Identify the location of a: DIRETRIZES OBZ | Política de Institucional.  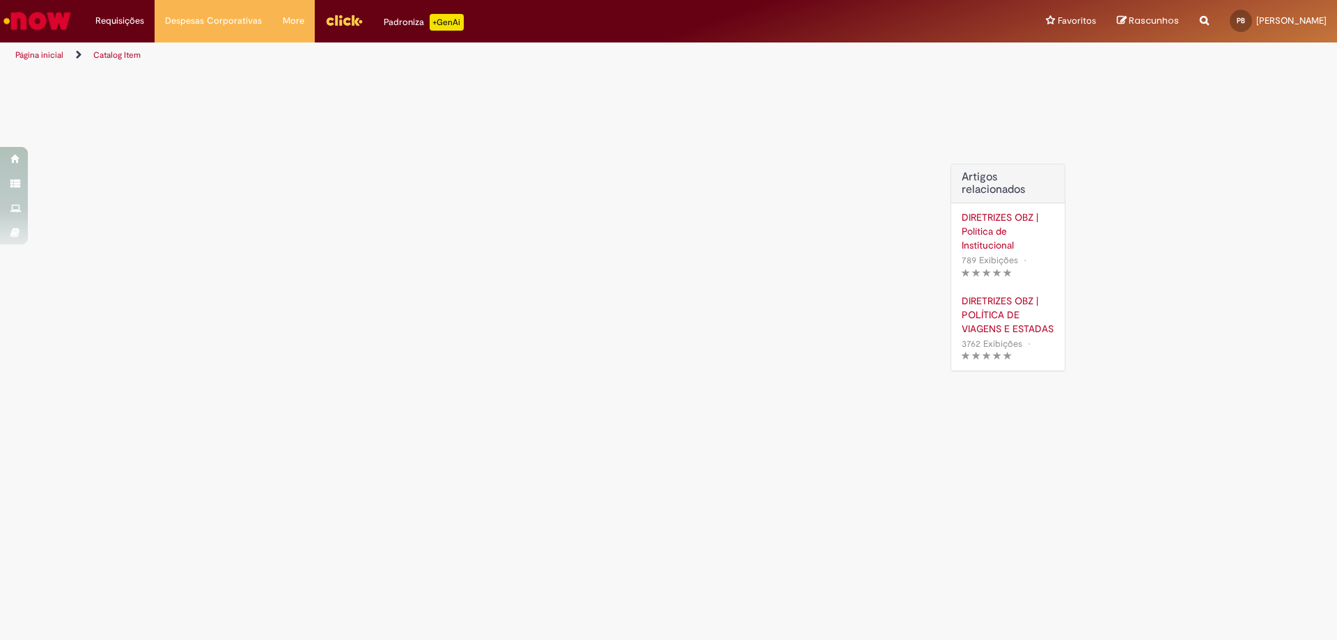
(1008, 231).